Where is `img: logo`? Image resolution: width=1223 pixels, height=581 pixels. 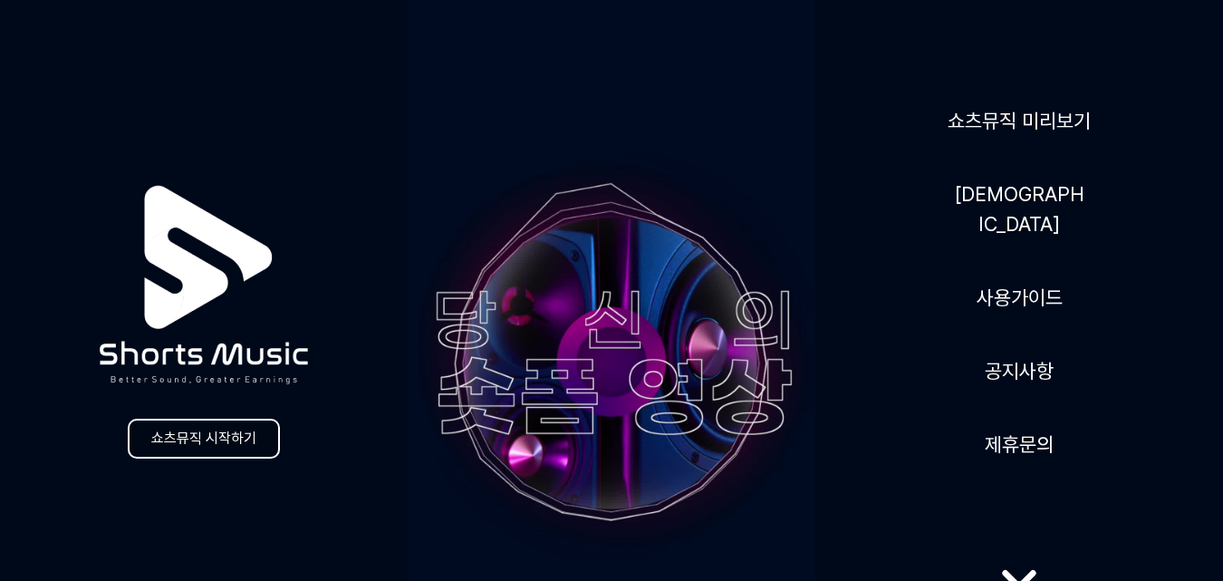 img: logo is located at coordinates (204, 284).